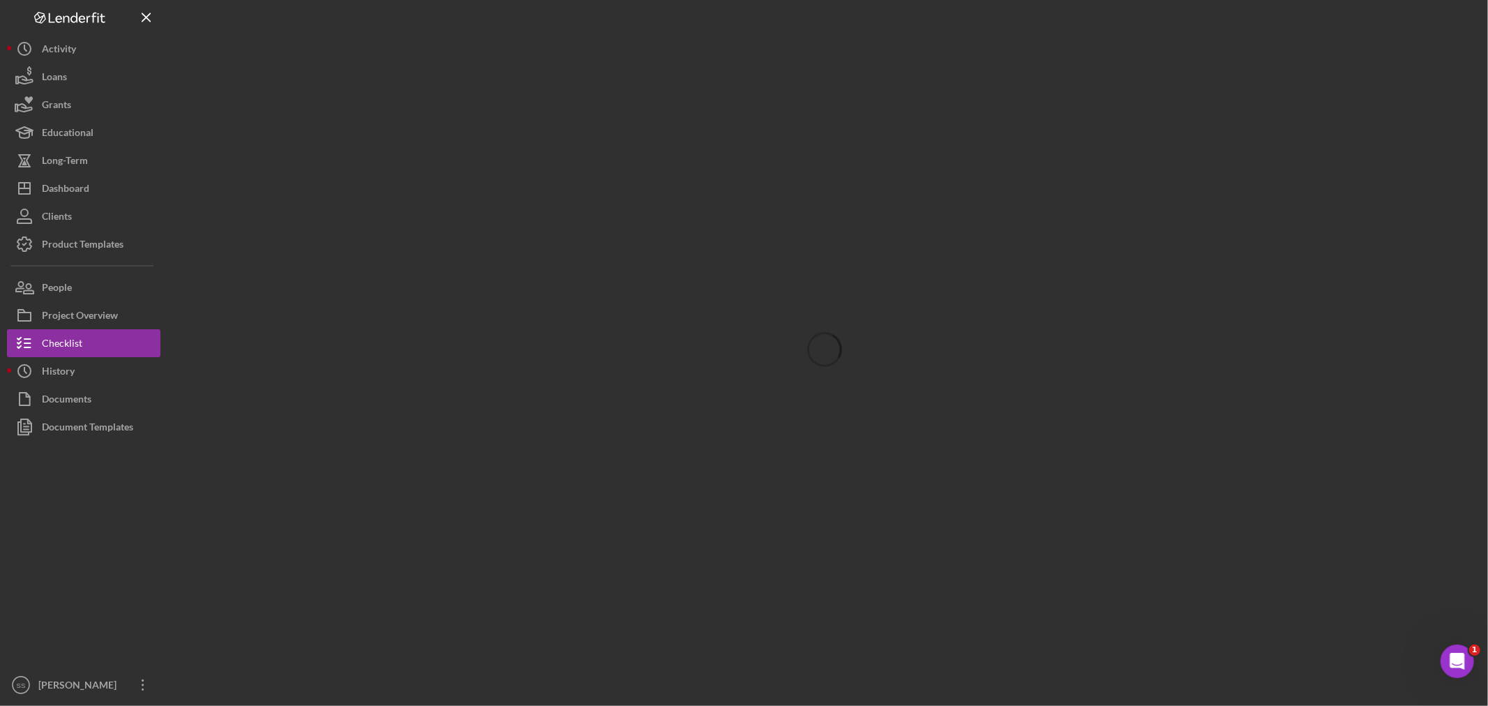 The height and width of the screenshot is (706, 1488). I want to click on div: Product Templates, so click(82, 245).